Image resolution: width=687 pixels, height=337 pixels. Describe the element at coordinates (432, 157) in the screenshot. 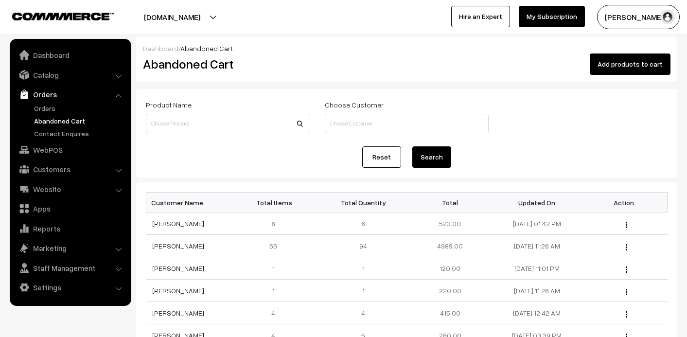

I see `button: Search` at that location.